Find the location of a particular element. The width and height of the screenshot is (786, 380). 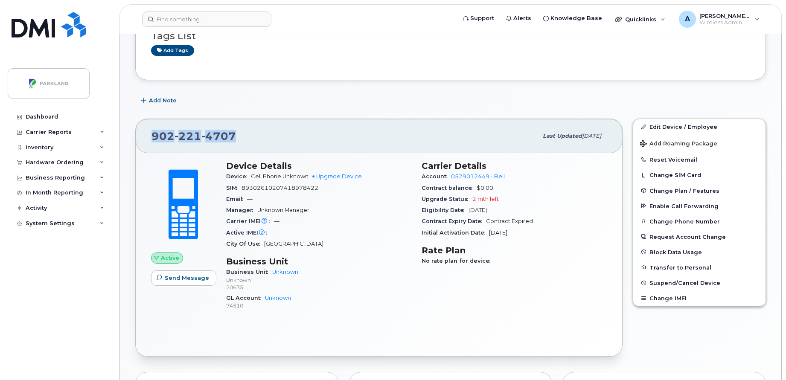

span: Knowledge Base is located at coordinates (576, 18).